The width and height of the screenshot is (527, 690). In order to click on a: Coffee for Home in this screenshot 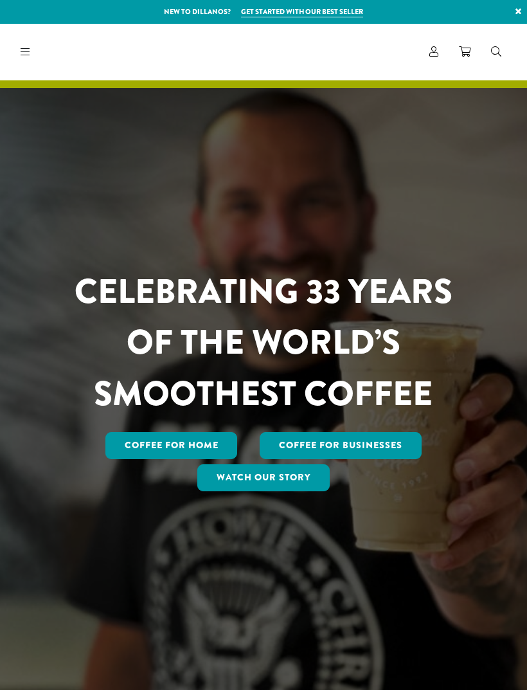, I will do `click(172, 446)`.